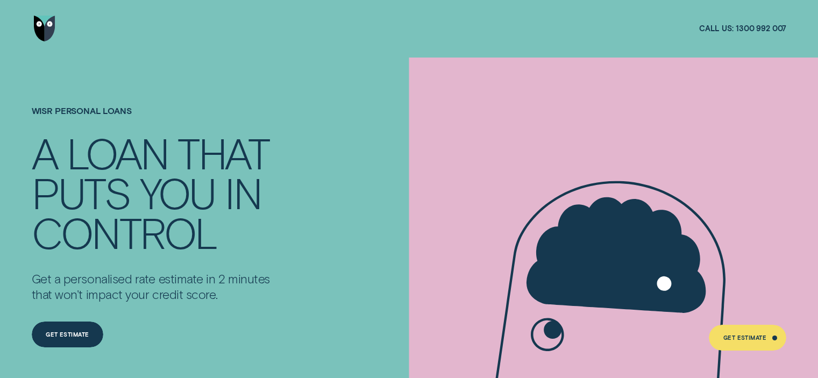  What do you see at coordinates (124, 232) in the screenshot?
I see `div: CONTROL` at bounding box center [124, 232].